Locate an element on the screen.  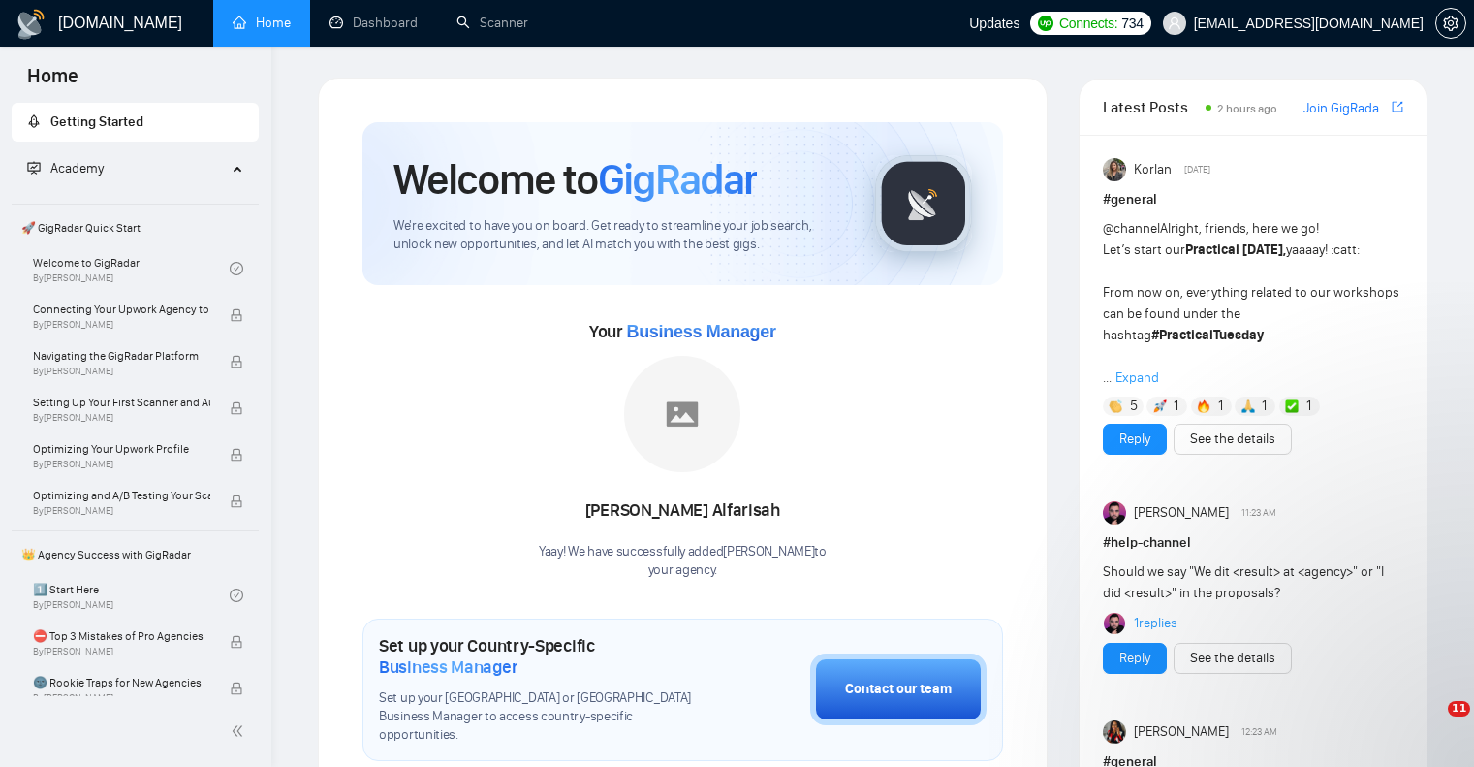
a: Join GigRadar Slack Community is located at coordinates (1345, 109).